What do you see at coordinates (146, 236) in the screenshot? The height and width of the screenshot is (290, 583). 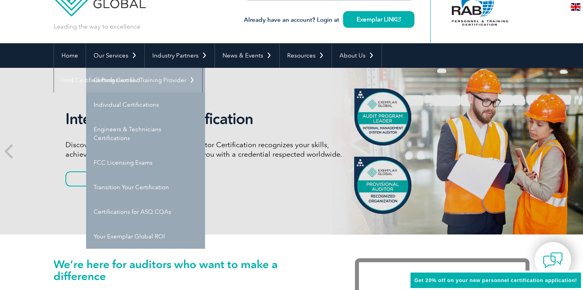 I see `a: Your Exemplar Global ROI` at bounding box center [146, 236].